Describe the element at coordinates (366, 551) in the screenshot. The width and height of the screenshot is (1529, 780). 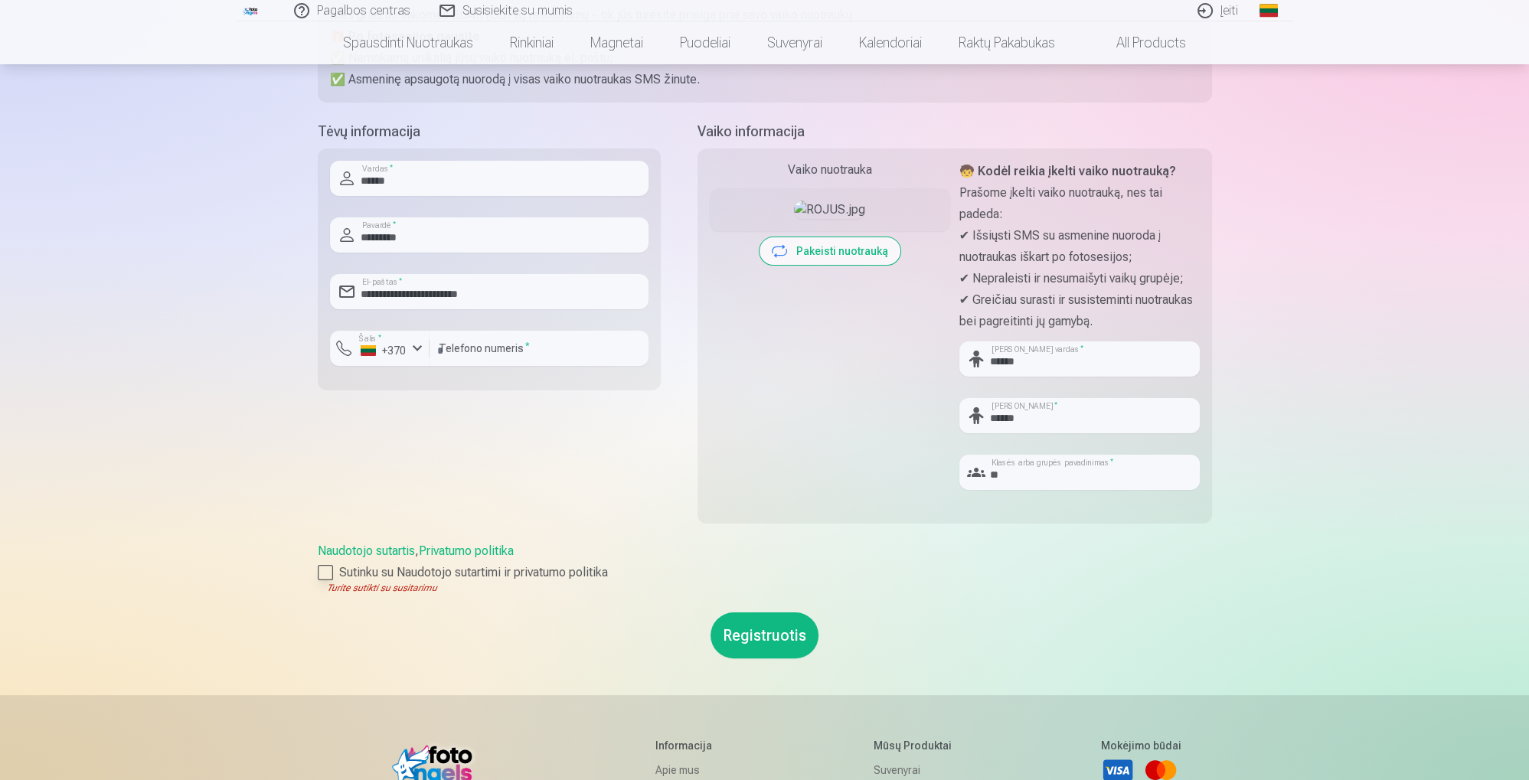
I see `a: Naudotojo sutartis` at that location.